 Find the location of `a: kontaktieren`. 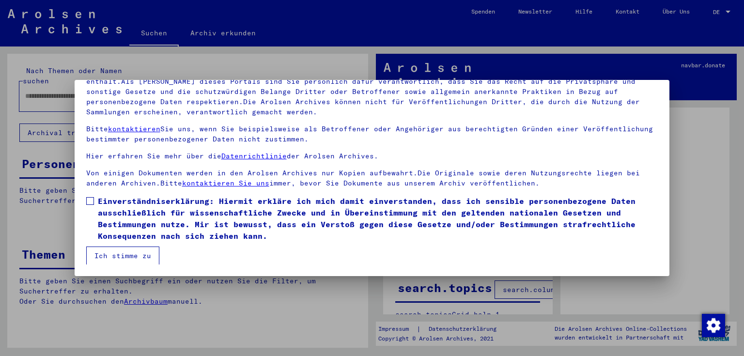

a: kontaktieren is located at coordinates (134, 129).